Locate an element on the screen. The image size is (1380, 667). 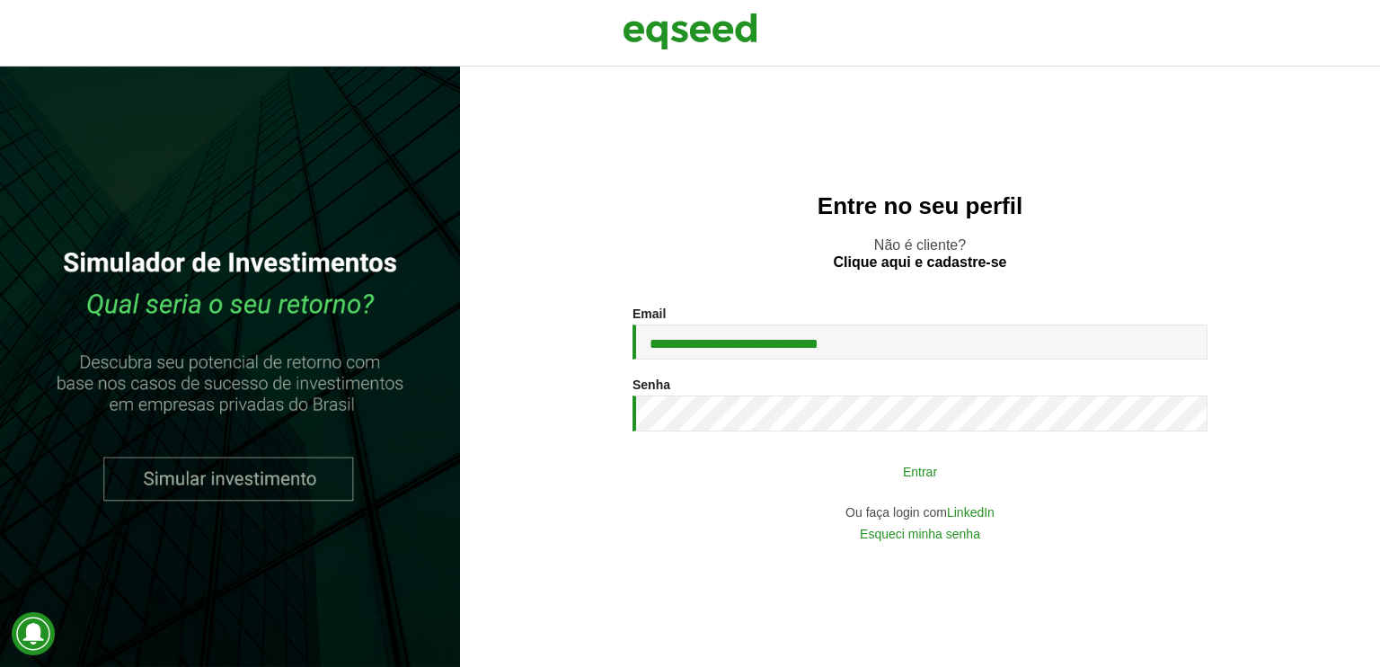
img: EqSeed Logo is located at coordinates (690, 31).